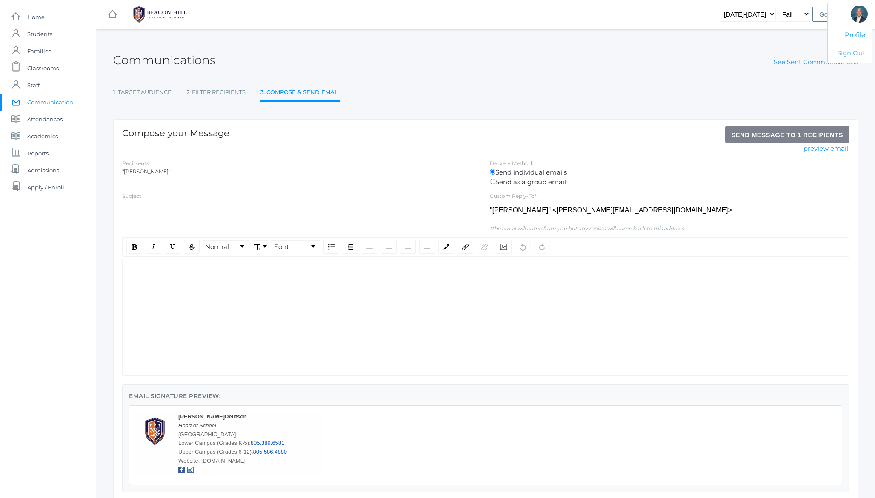 Image resolution: width=875 pixels, height=498 pixels. What do you see at coordinates (38, 153) in the screenshot?
I see `span: Reports` at bounding box center [38, 153].